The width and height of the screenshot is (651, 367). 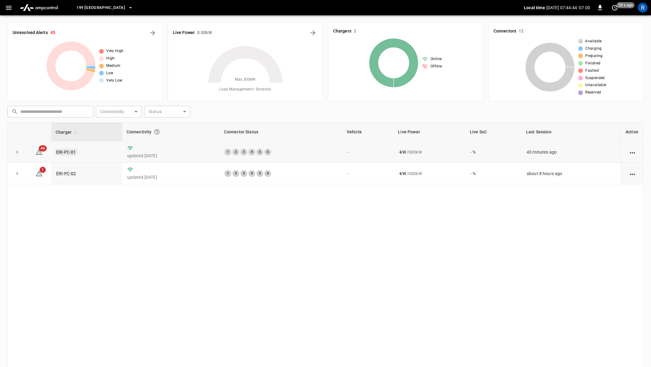 I want to click on span: Preparing, so click(x=594, y=56).